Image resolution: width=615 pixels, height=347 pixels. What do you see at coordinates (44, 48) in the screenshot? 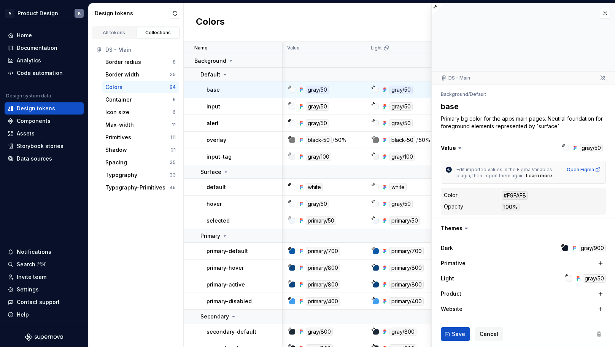
I see `a: Documentation` at bounding box center [44, 48].